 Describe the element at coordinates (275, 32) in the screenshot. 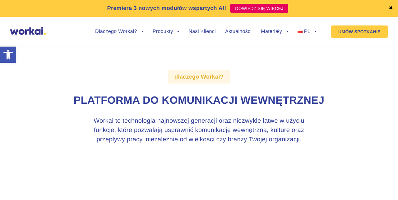

I see `a: Materiały` at that location.